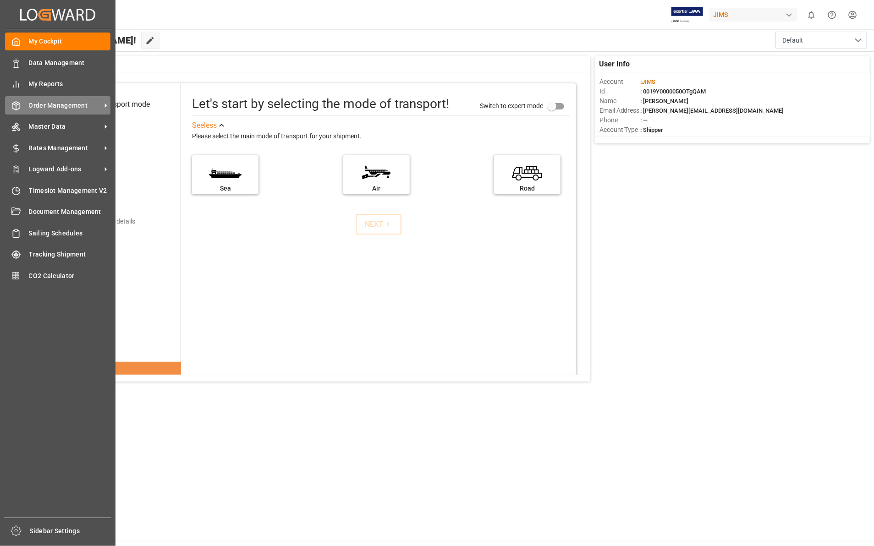  Describe the element at coordinates (65, 169) in the screenshot. I see `span: Logward Add-ons` at that location.